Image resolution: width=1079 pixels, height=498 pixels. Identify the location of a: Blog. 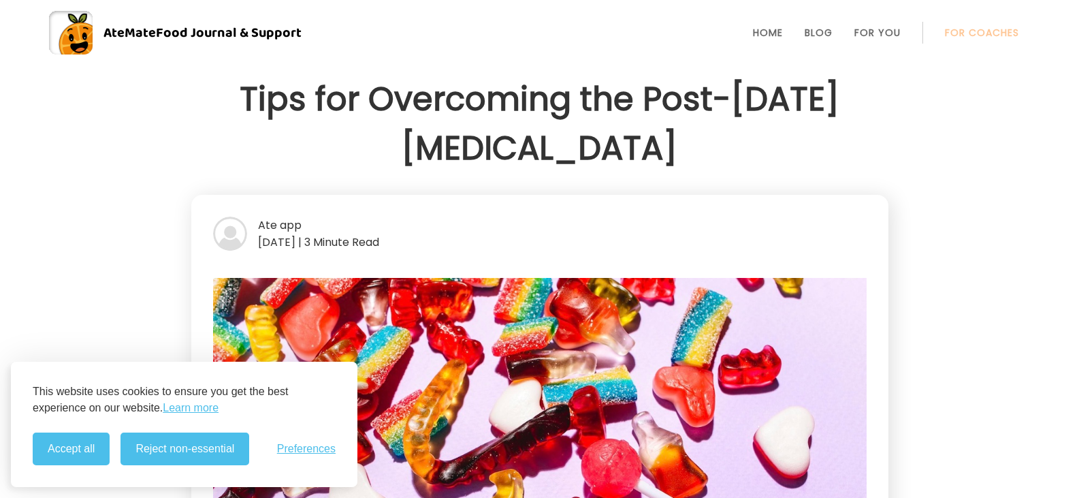
(818, 33).